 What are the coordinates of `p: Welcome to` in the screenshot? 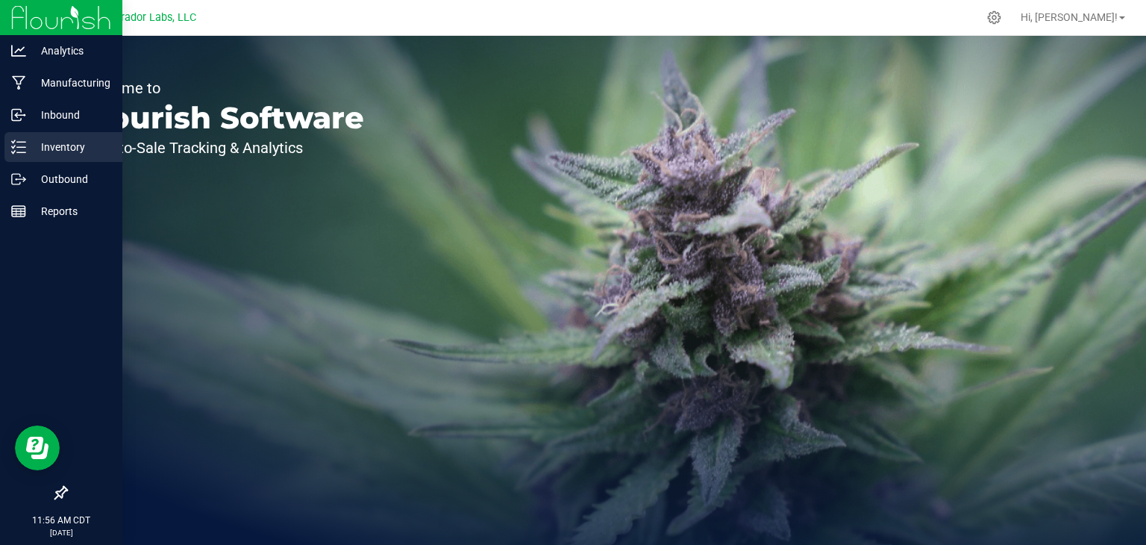 It's located at (222, 88).